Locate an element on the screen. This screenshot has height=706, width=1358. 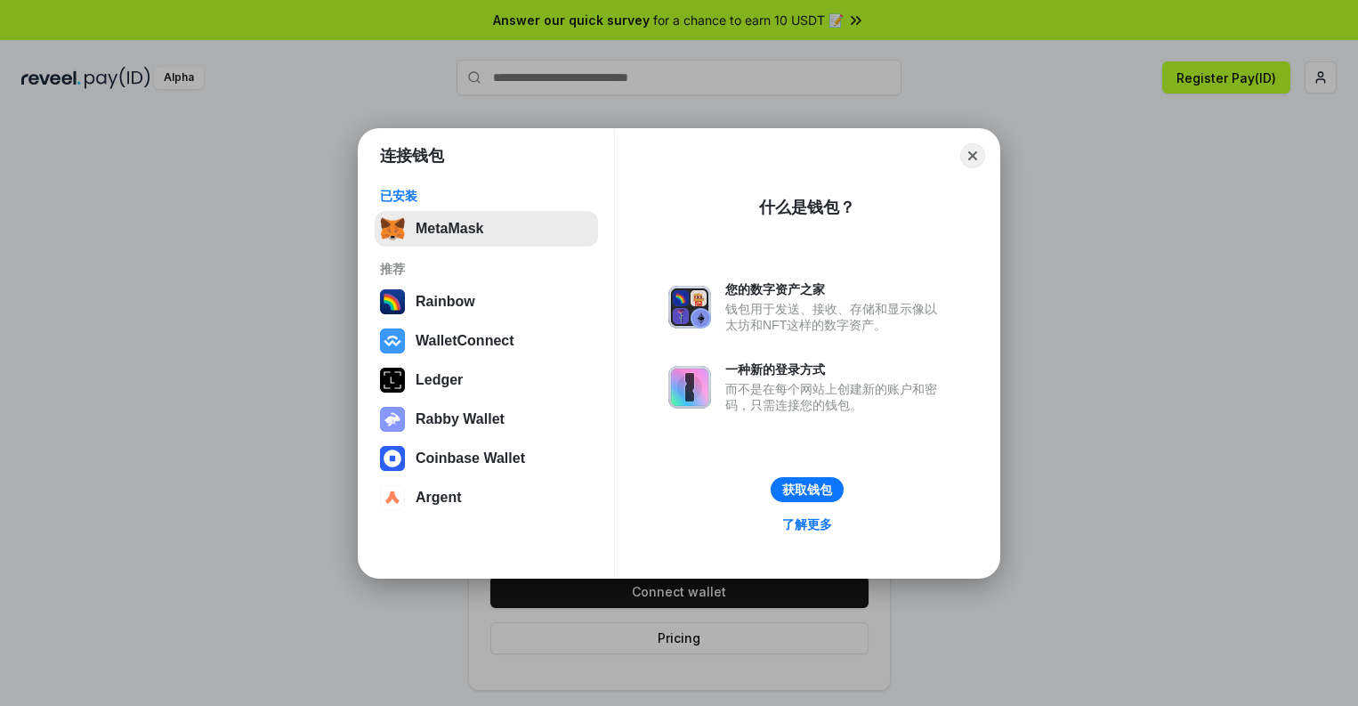
img: svg+xml,%3Csvg%20xmlns%3D%22http%3A%2F%2Fwww.w3.org%2F2000%2Fsvg%22%20width%3D%2228%22%20height%3... is located at coordinates (393, 380).